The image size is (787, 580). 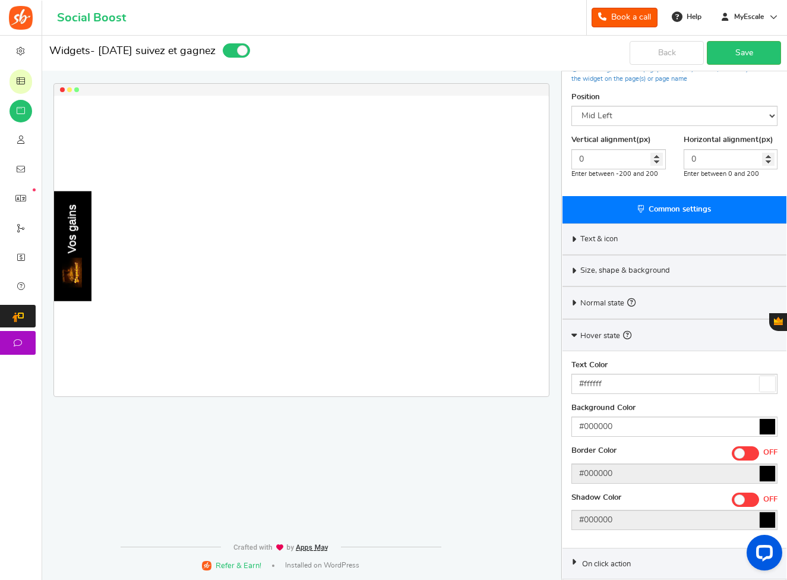 I want to click on span: Hover state, so click(x=606, y=335).